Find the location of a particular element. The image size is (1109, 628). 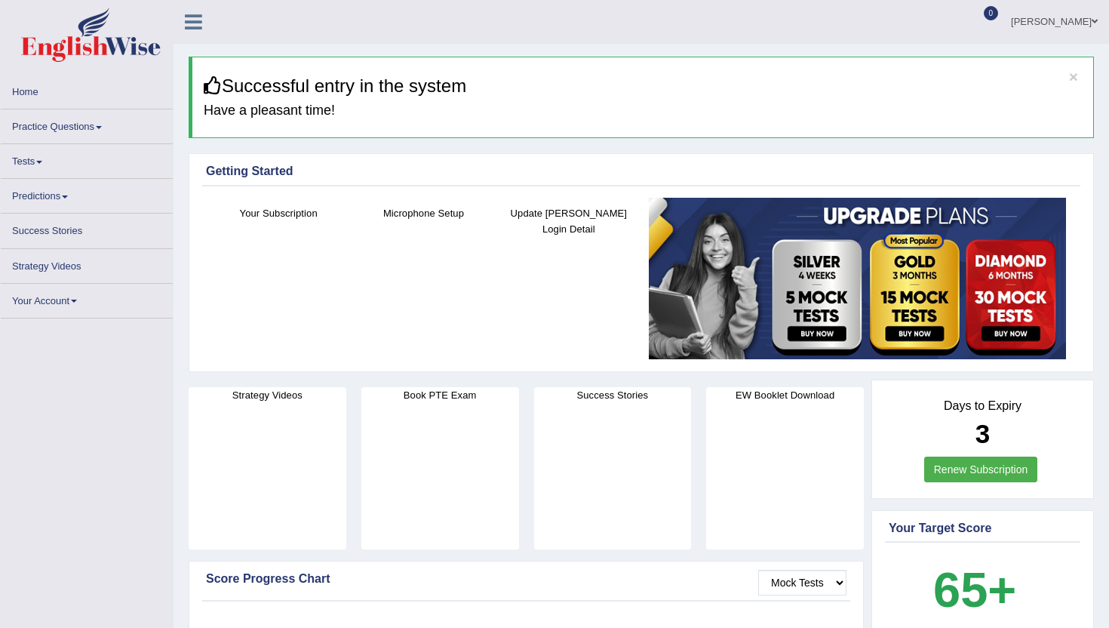

h4: Book PTE Exam is located at coordinates (440, 395).